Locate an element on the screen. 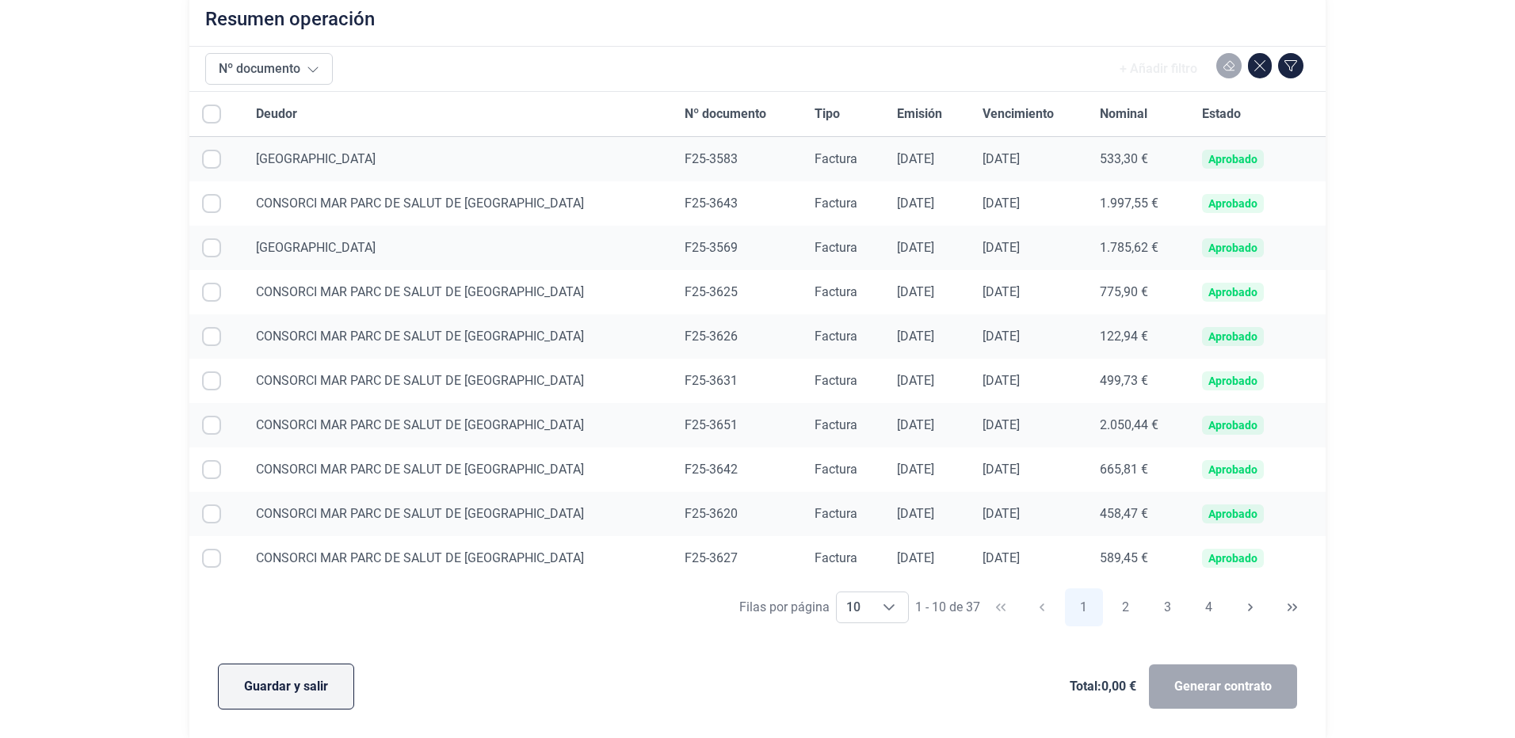 This screenshot has width=1515, height=738. span: F25-3631 is located at coordinates (711, 380).